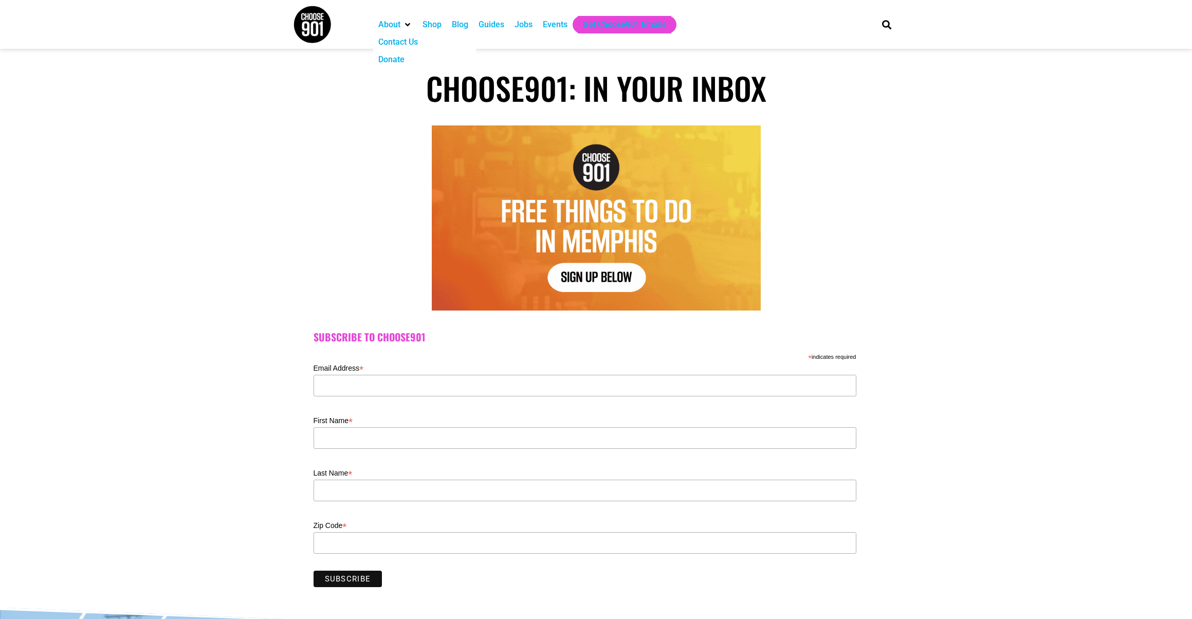  Describe the element at coordinates (398, 42) in the screenshot. I see `a: Contact Us` at that location.